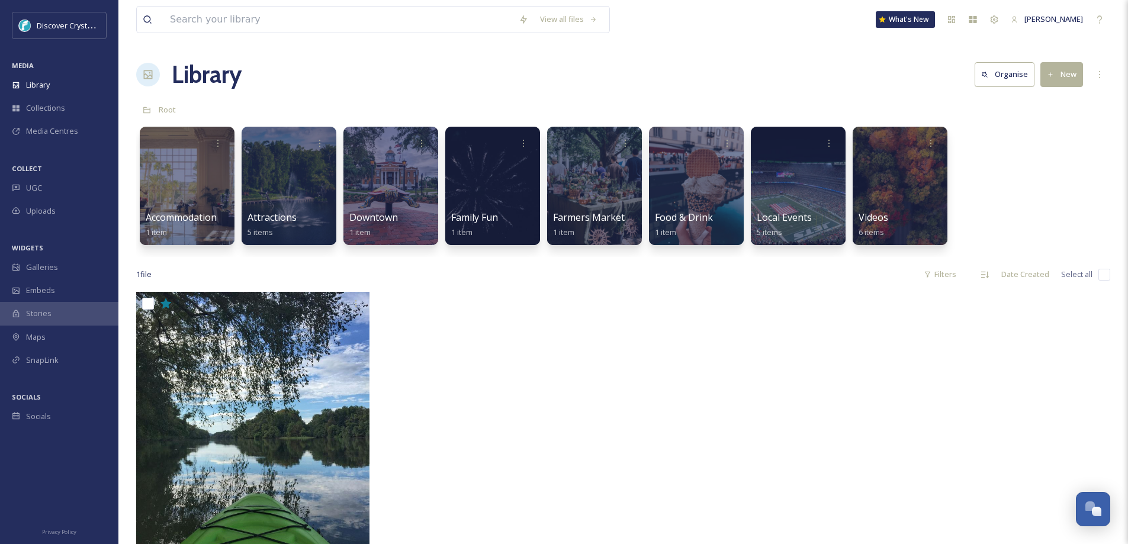  What do you see at coordinates (589, 217) in the screenshot?
I see `span: Farmers Market` at bounding box center [589, 217].